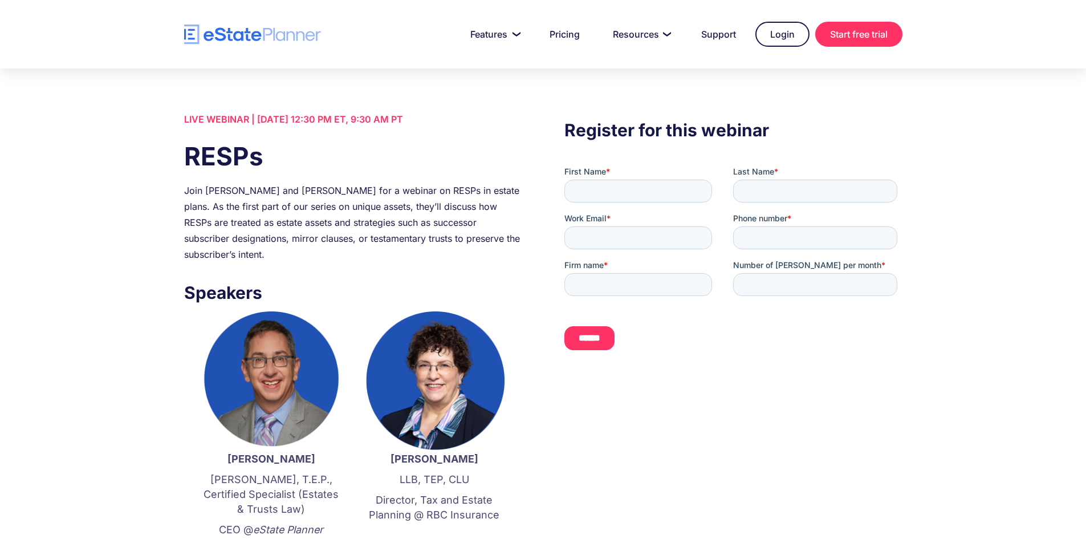 This screenshot has height=539, width=1086. What do you see at coordinates (782, 34) in the screenshot?
I see `a: Login` at bounding box center [782, 34].